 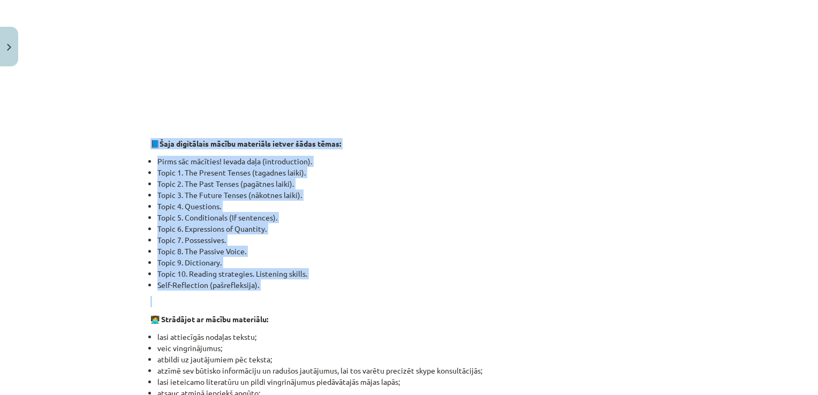 I want to click on li: Topic 4. Questions., so click(x=412, y=206).